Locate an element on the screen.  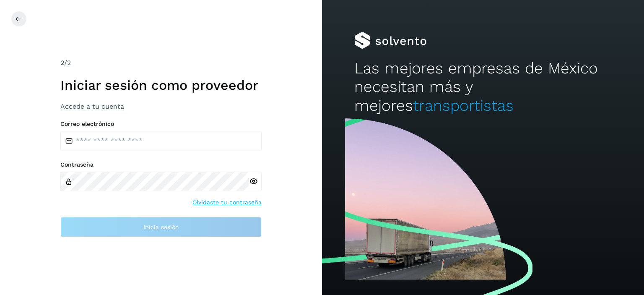
label: Contraseña is located at coordinates (161, 164).